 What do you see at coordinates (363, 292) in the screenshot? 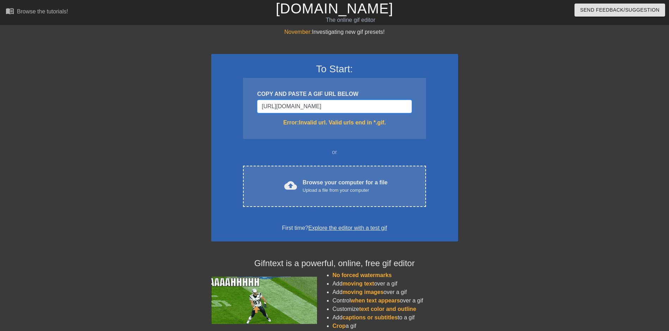
I see `span: moving images` at bounding box center [363, 292].